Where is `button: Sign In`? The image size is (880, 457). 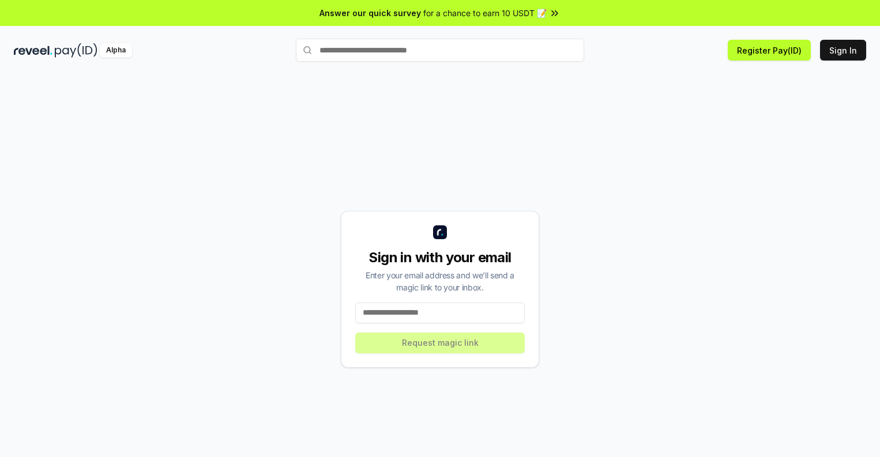 button: Sign In is located at coordinates (843, 50).